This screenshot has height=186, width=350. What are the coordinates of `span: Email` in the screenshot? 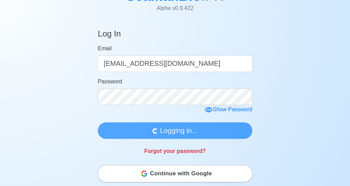 It's located at (104, 48).